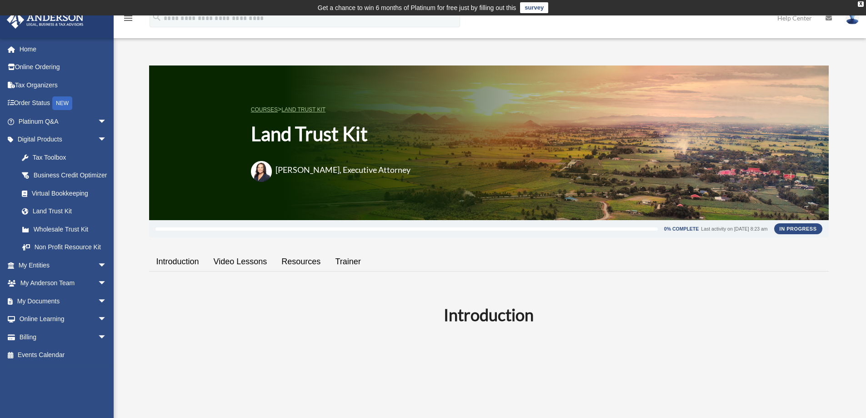 The image size is (866, 418). Describe the element at coordinates (62, 103) in the screenshot. I see `div: NEW` at that location.